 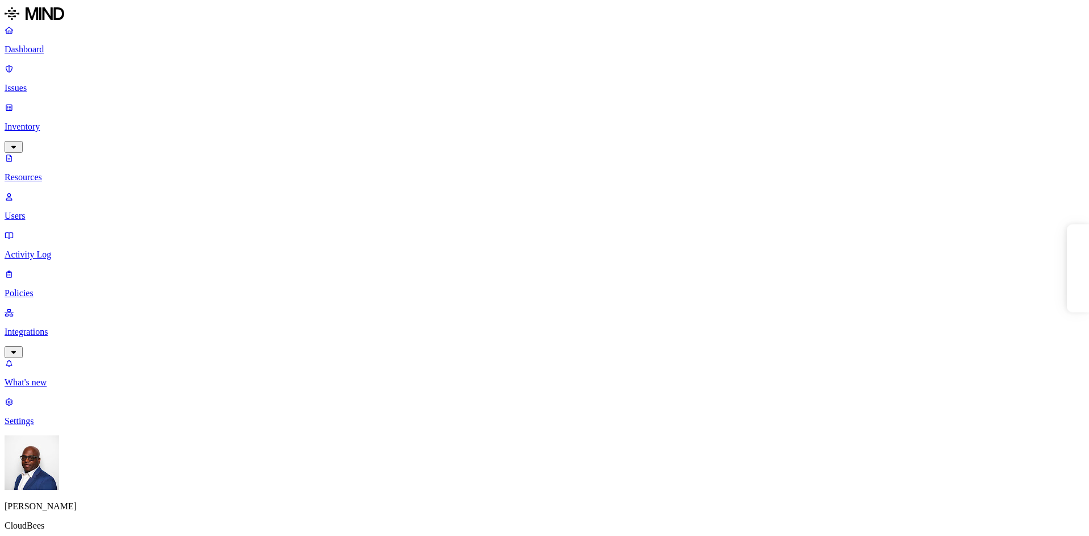 What do you see at coordinates (545, 332) in the screenshot?
I see `a: Integrations` at bounding box center [545, 332].